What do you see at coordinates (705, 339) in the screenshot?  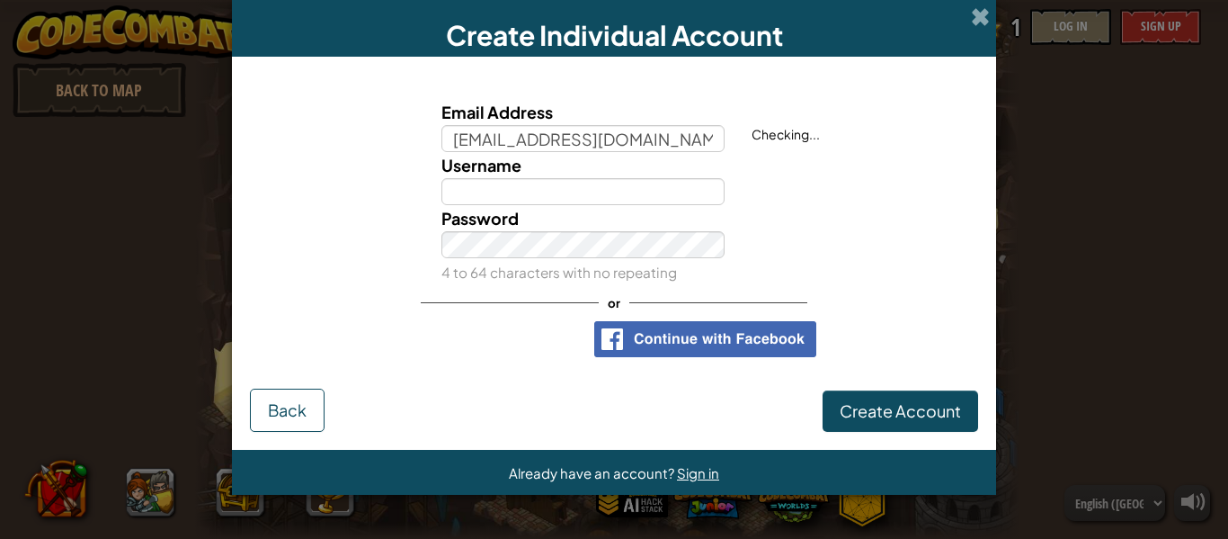 I see `img: facebook_sso_button2.png` at bounding box center [705, 339].